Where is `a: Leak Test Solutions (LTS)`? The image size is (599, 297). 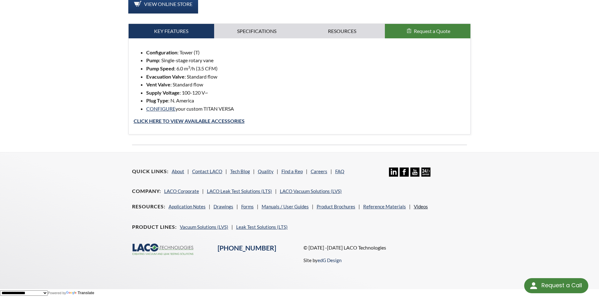 a: Leak Test Solutions (LTS) is located at coordinates (262, 227).